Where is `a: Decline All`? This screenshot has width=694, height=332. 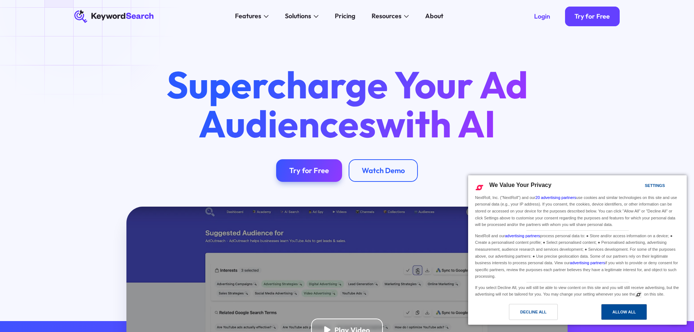
a: Decline All is located at coordinates (525, 313).